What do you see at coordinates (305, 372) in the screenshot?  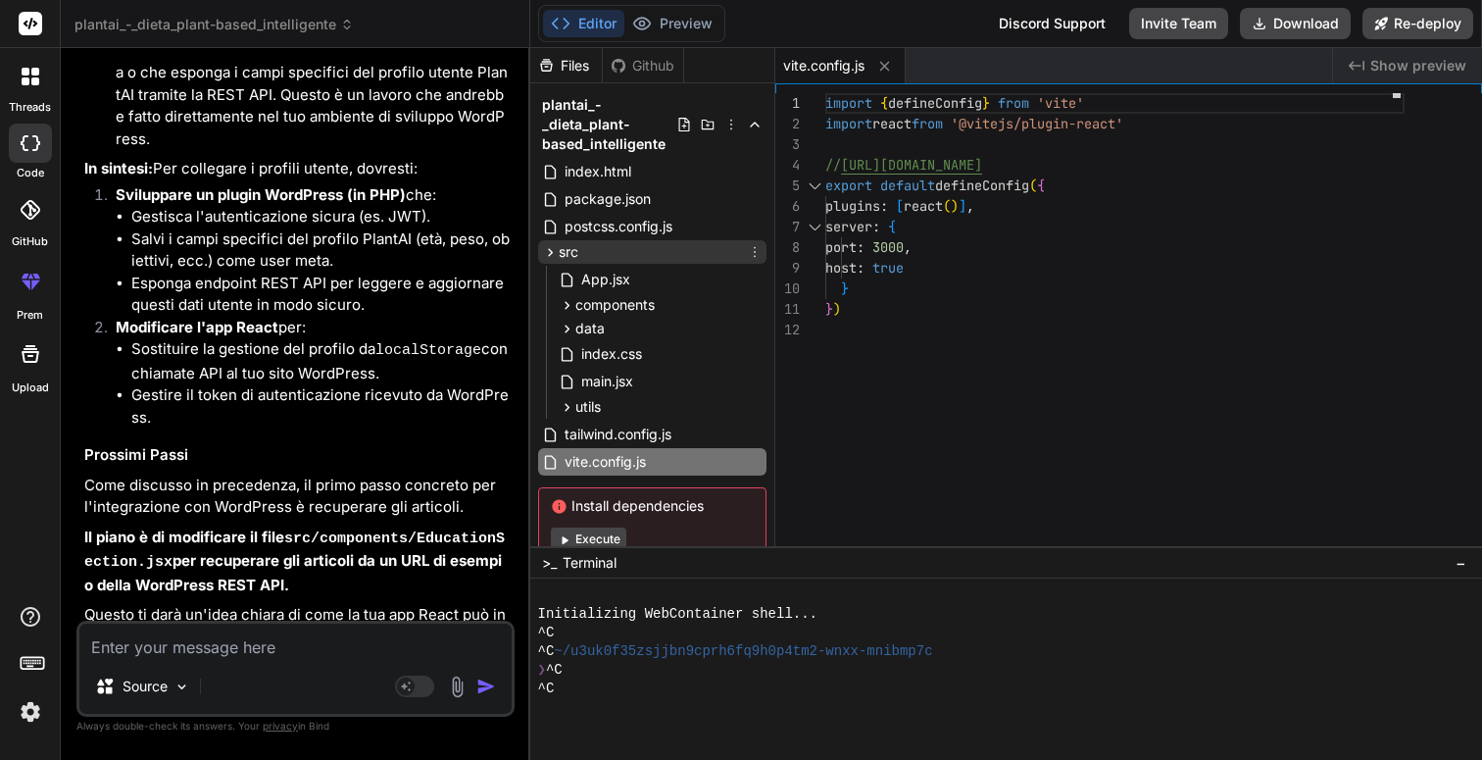 I see `li: per:` at bounding box center [305, 372].